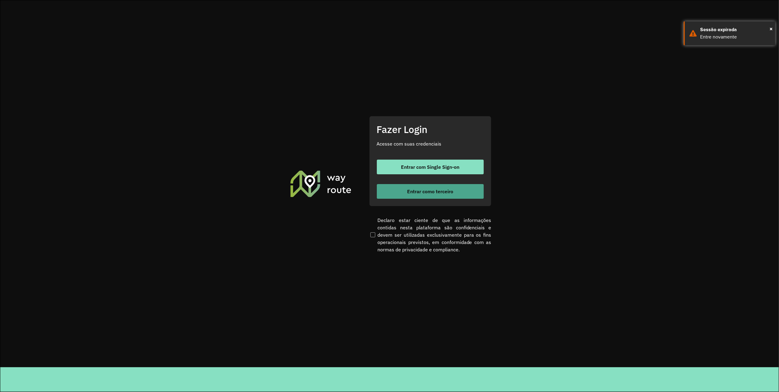 This screenshot has width=779, height=392. Describe the element at coordinates (430, 235) in the screenshot. I see `label: Declaro estar ciente de que as informações contidas nesta plataforma são confidenciais e devem se...` at that location.